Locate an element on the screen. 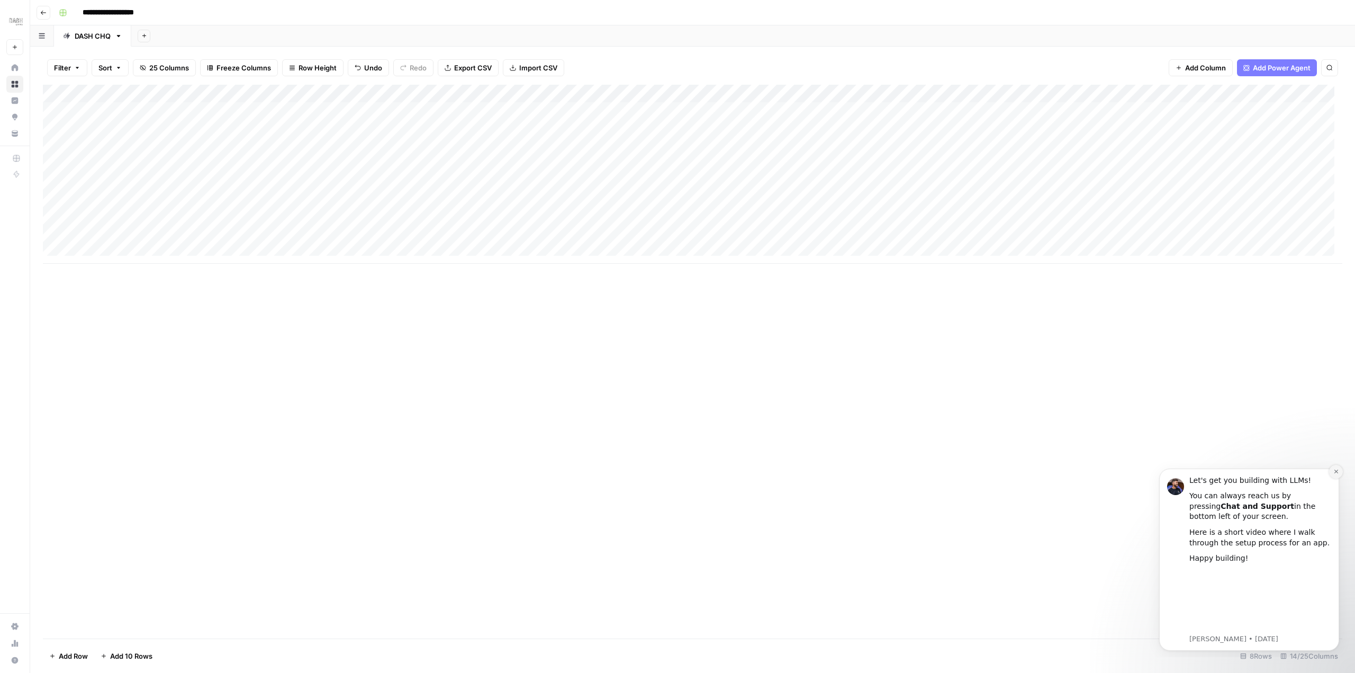 This screenshot has width=1355, height=673. span: 25 Columns is located at coordinates (169, 68).